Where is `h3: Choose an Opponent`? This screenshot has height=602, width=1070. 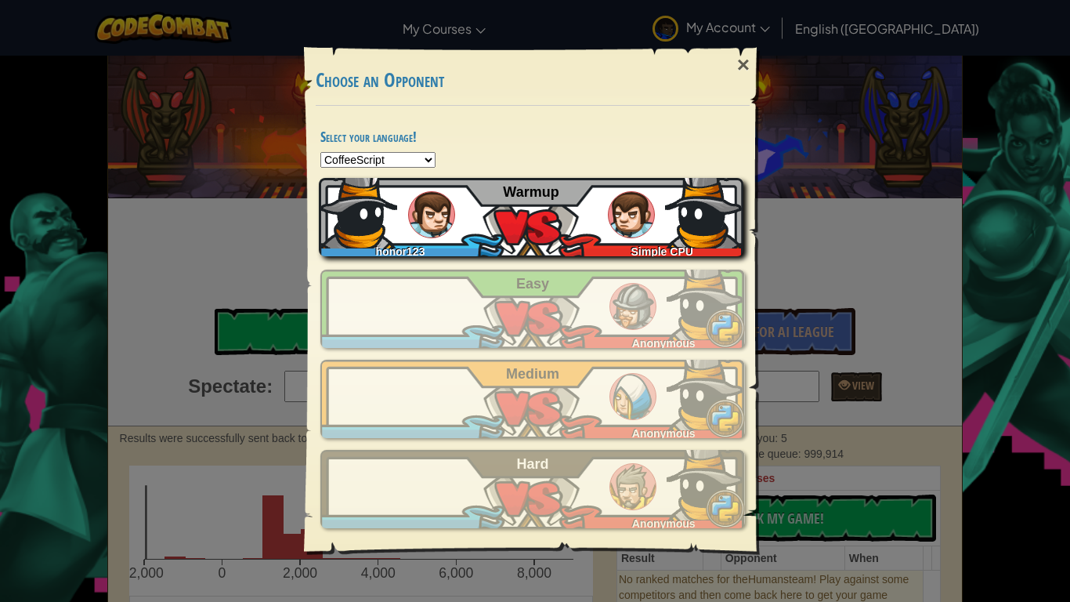 h3: Choose an Opponent is located at coordinates (533, 80).